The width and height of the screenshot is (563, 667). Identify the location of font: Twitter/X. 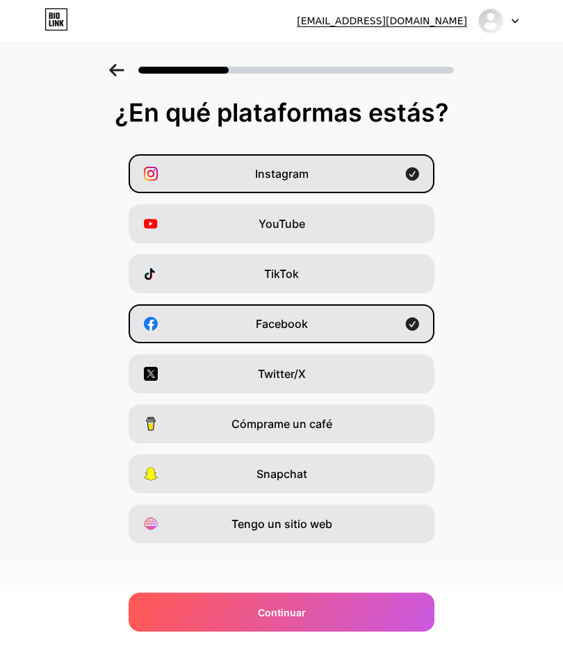
(281, 374).